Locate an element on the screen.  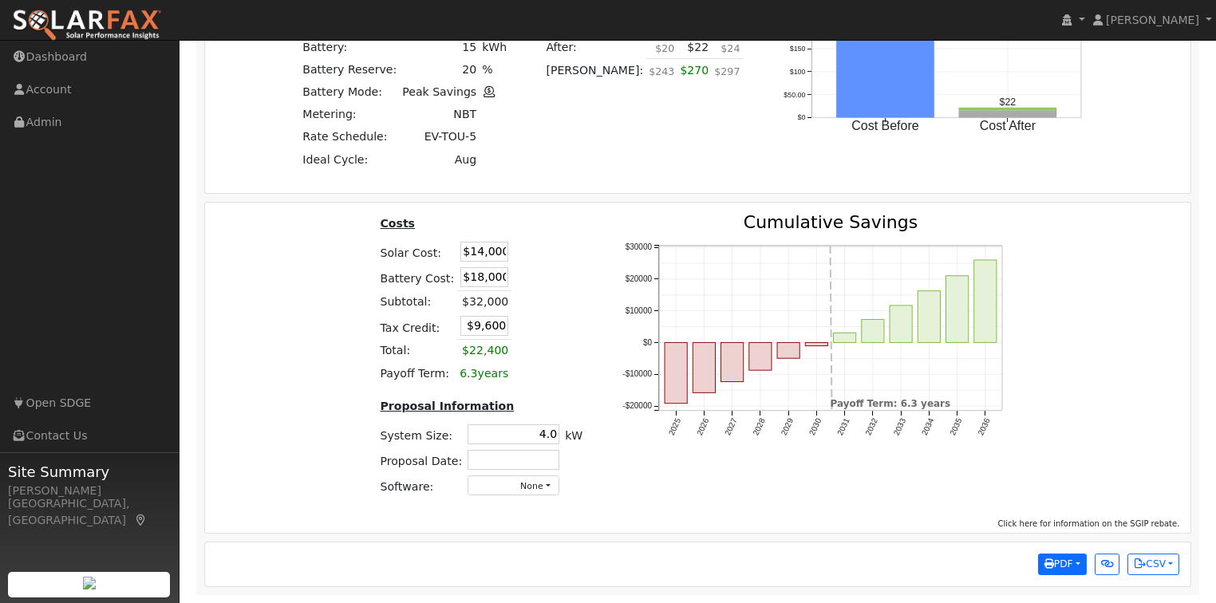
text: $100 is located at coordinates (798, 72).